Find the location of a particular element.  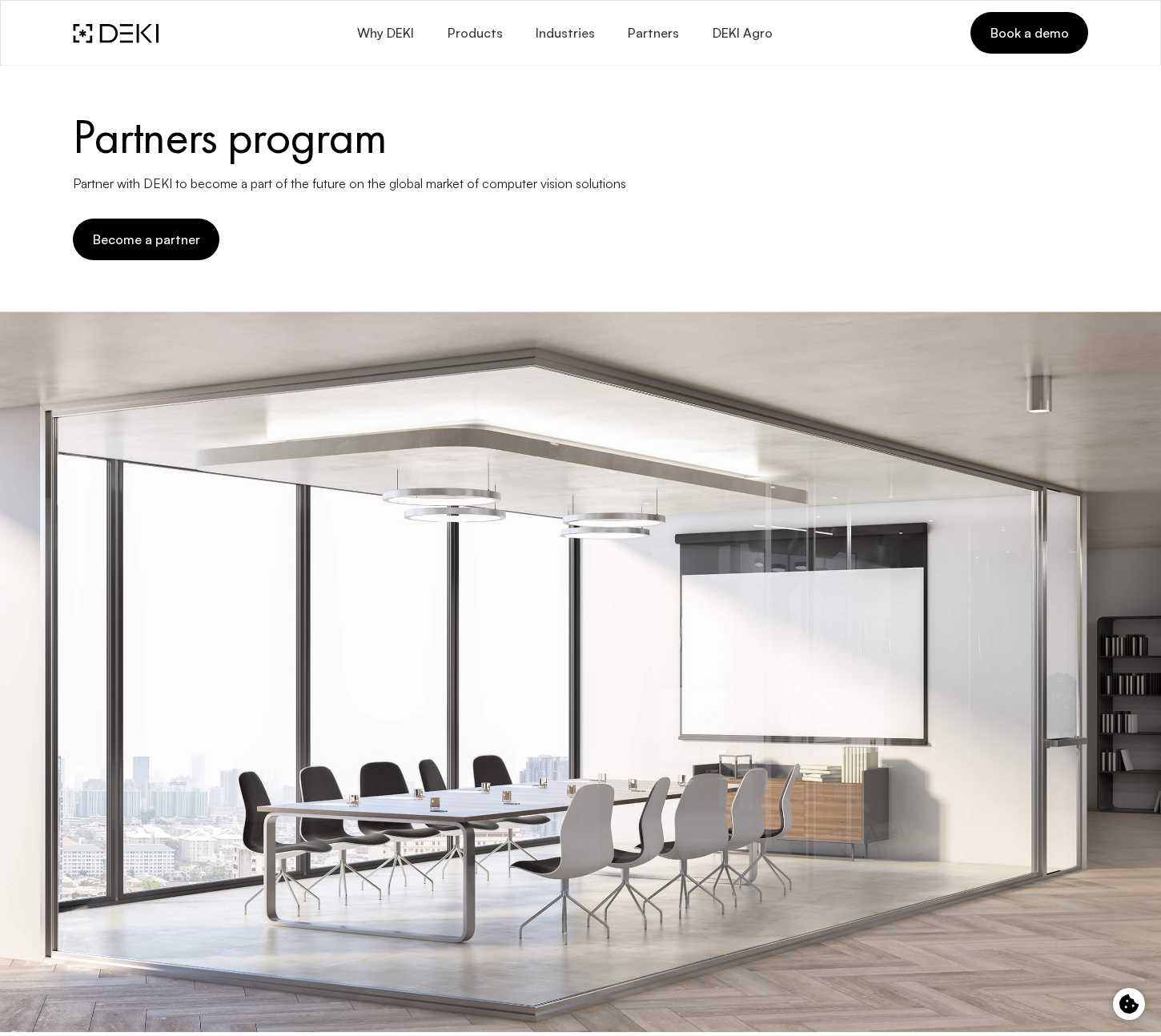

span: Become a partner is located at coordinates (146, 239).